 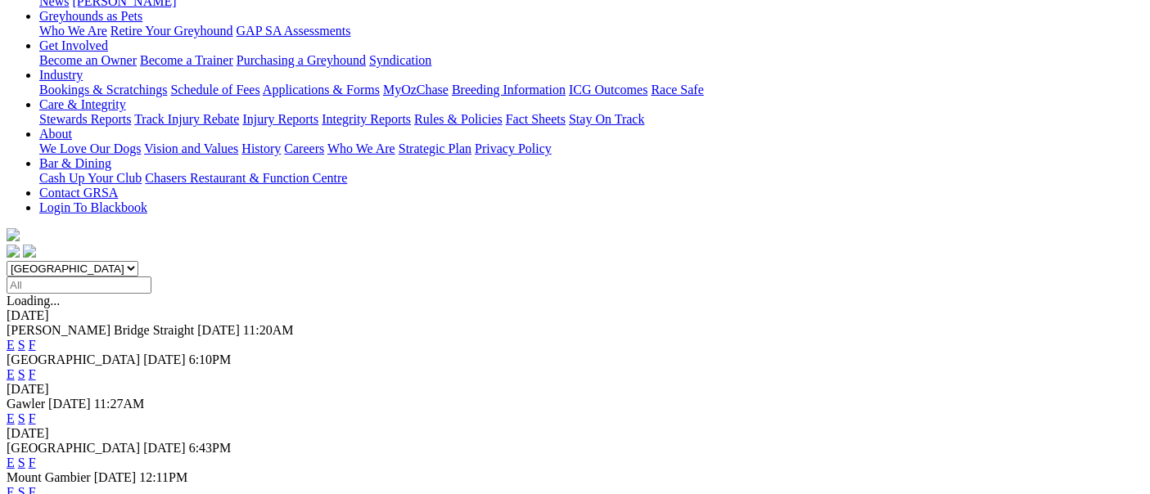 What do you see at coordinates (416, 89) in the screenshot?
I see `a: MyOzChase` at bounding box center [416, 89].